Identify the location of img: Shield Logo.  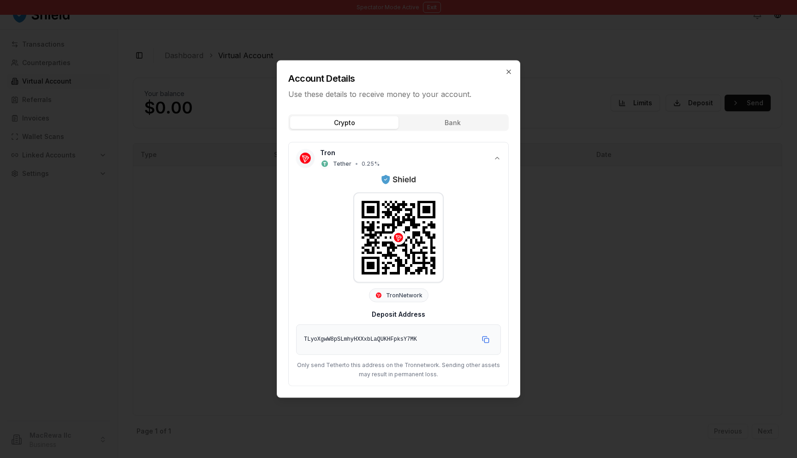
(398, 179).